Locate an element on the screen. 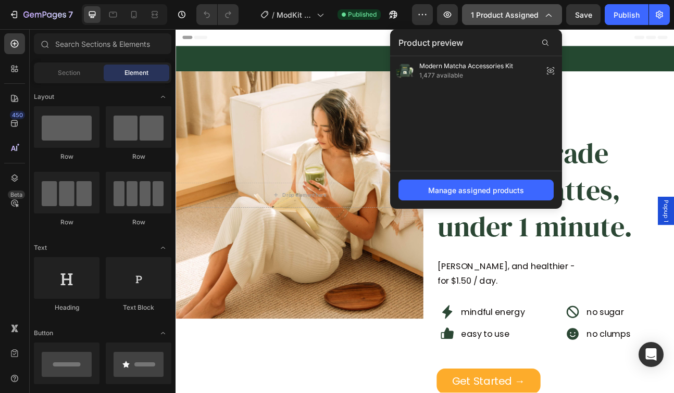 Image resolution: width=674 pixels, height=393 pixels. div: Text Block is located at coordinates (139, 308).